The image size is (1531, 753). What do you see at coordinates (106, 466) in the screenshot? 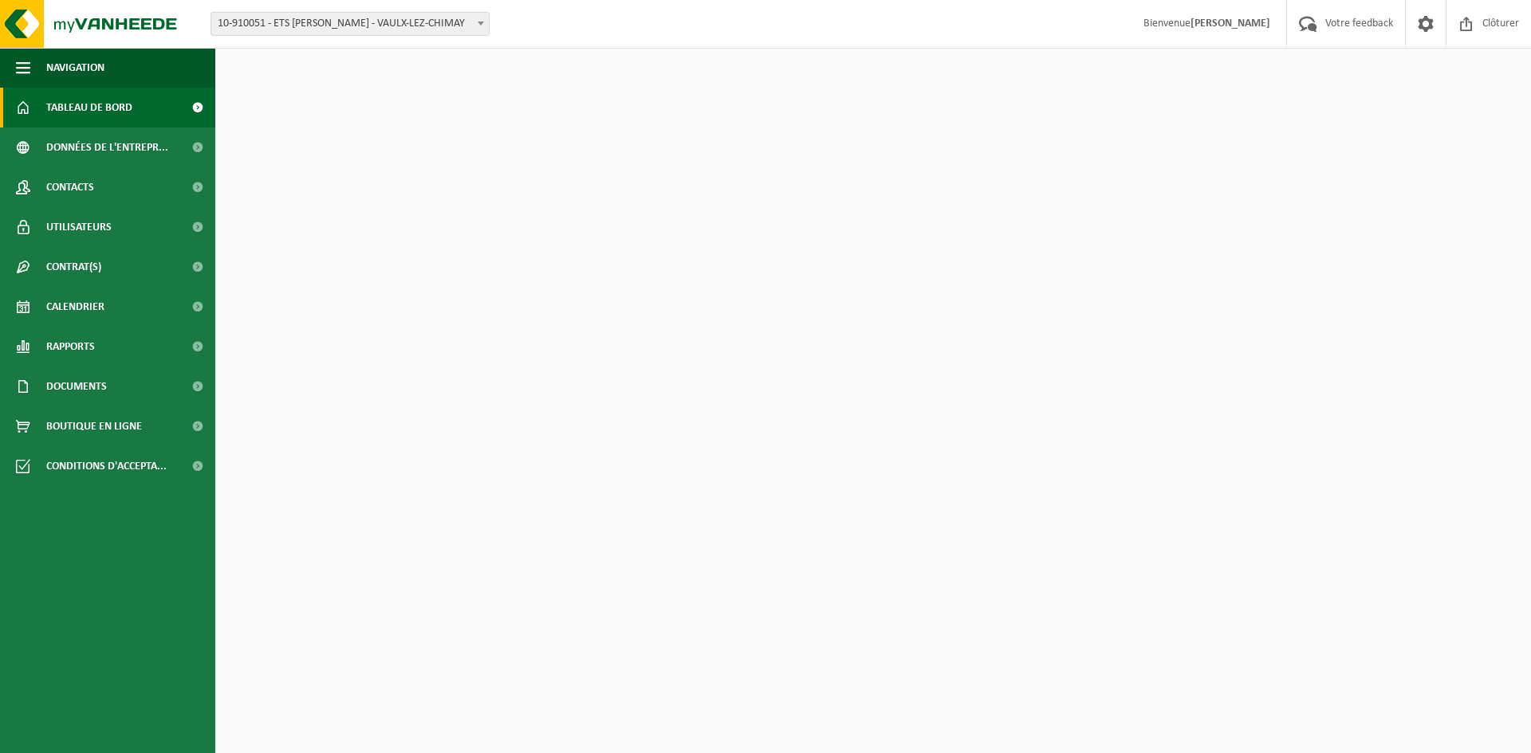
I see `span: Conditions d'accepta...` at bounding box center [106, 466].